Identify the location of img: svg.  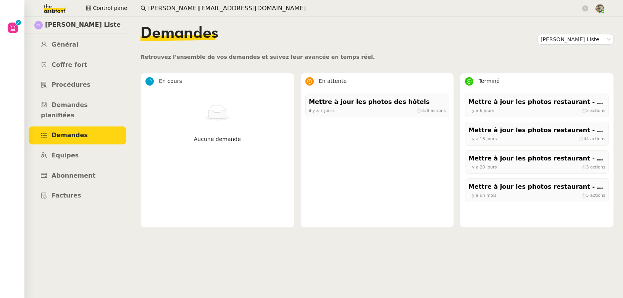
(39, 25).